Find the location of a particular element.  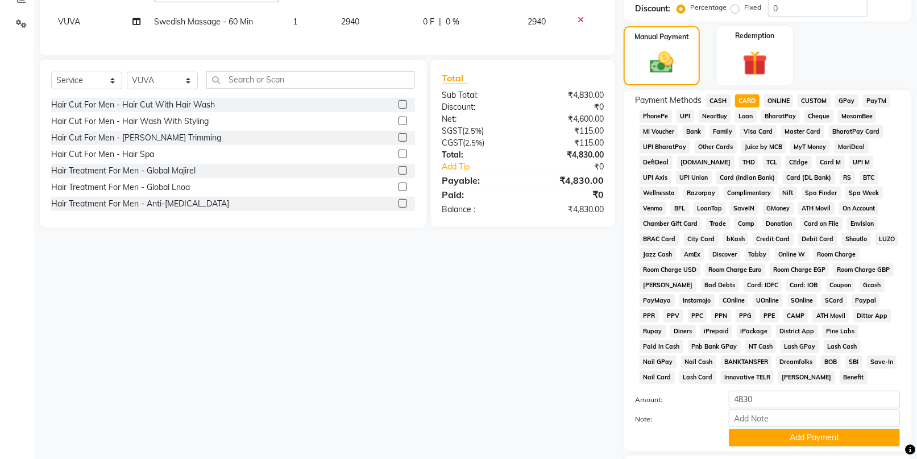

span: AmEx is located at coordinates (692, 254).